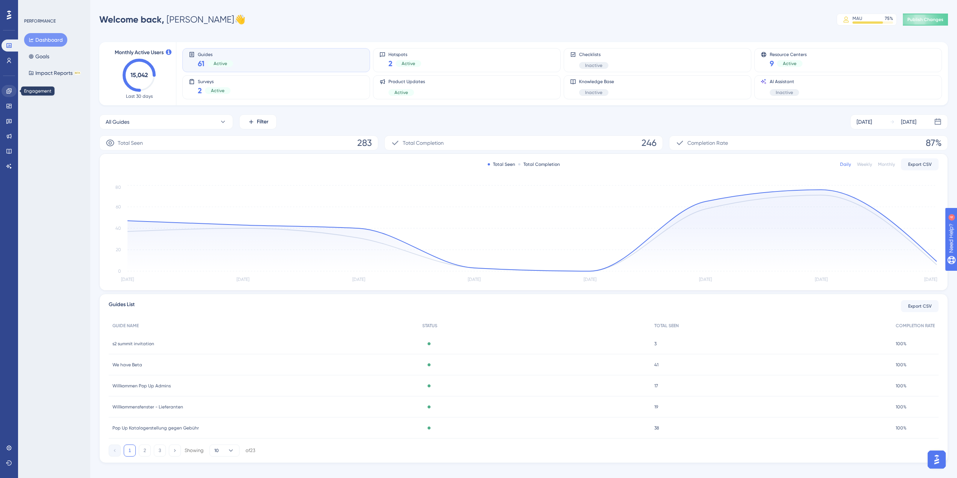 The width and height of the screenshot is (957, 478). What do you see at coordinates (40, 21) in the screenshot?
I see `div: PERFORMANCE` at bounding box center [40, 21].